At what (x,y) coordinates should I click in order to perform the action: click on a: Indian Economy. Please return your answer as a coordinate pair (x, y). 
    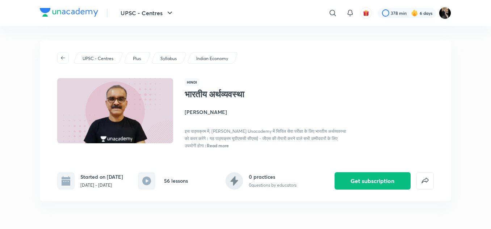
    Looking at the image, I should click on (212, 59).